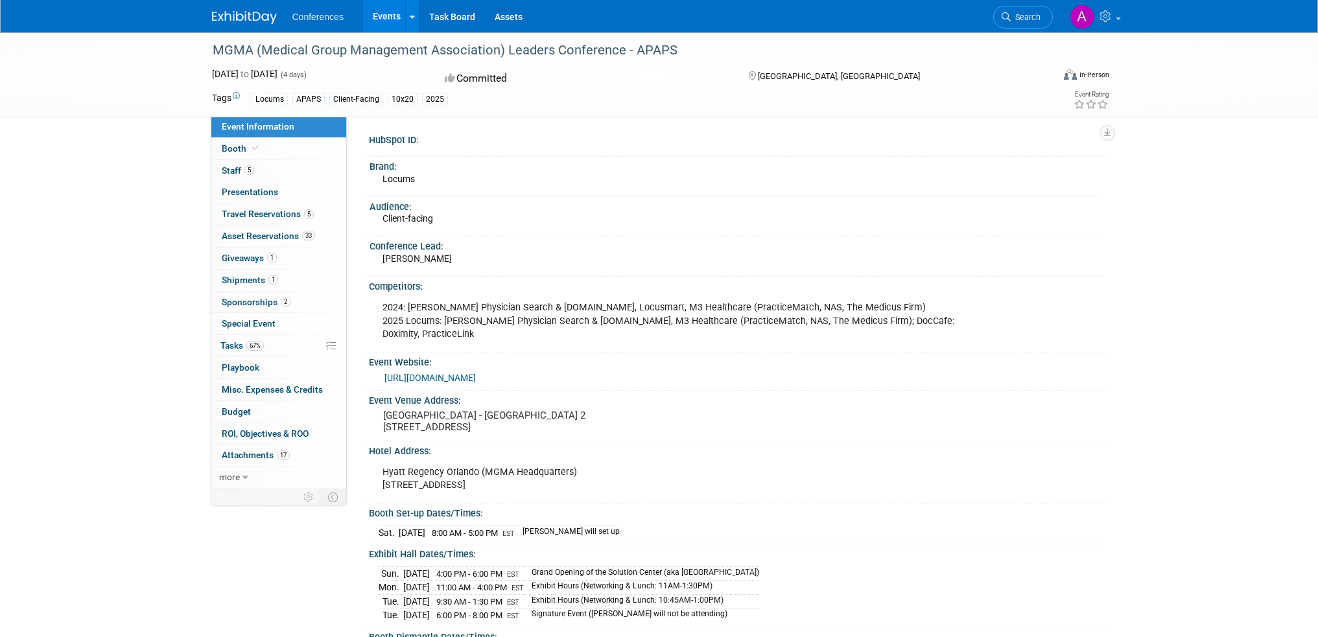 The width and height of the screenshot is (1318, 637). I want to click on span: 11:00 AM - 4:00 PM, so click(471, 587).